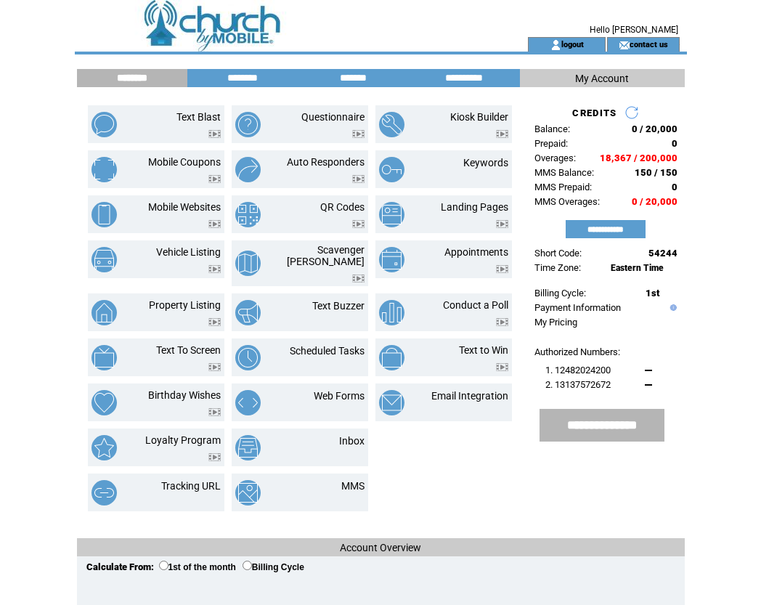  What do you see at coordinates (638, 158) in the screenshot?
I see `span: 18,367 / 200,000` at bounding box center [638, 158].